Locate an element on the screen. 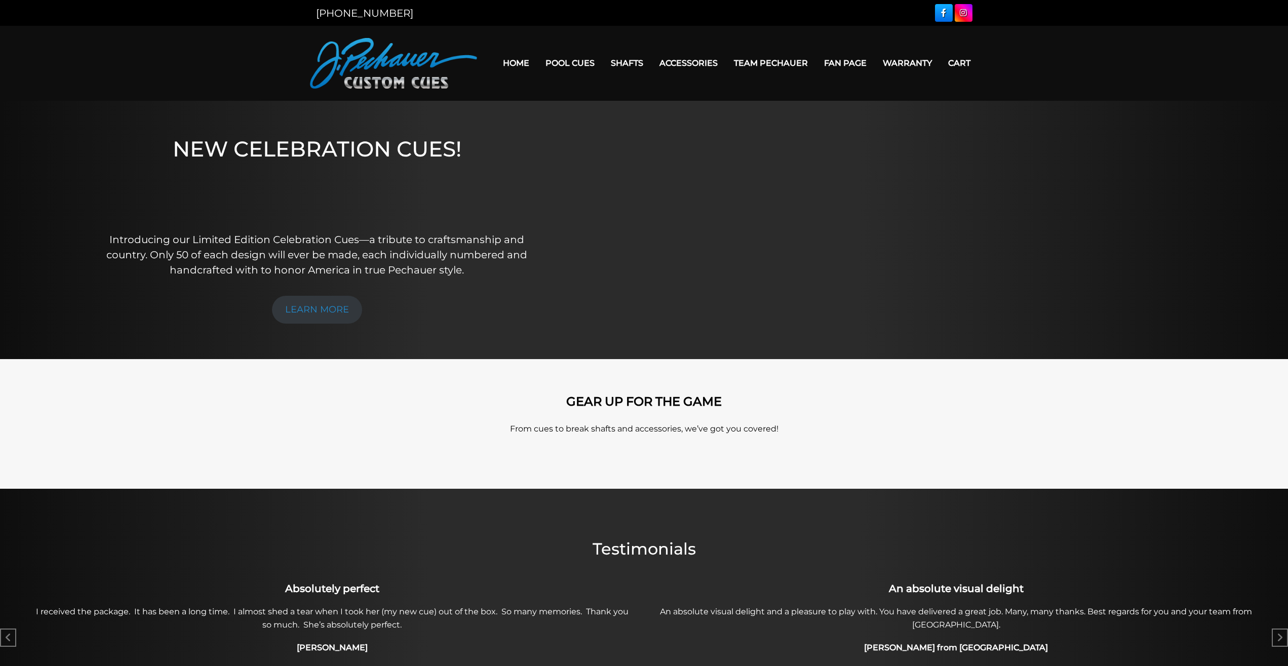 This screenshot has height=666, width=1288. h3: Absolutely perfect is located at coordinates (332, 589).